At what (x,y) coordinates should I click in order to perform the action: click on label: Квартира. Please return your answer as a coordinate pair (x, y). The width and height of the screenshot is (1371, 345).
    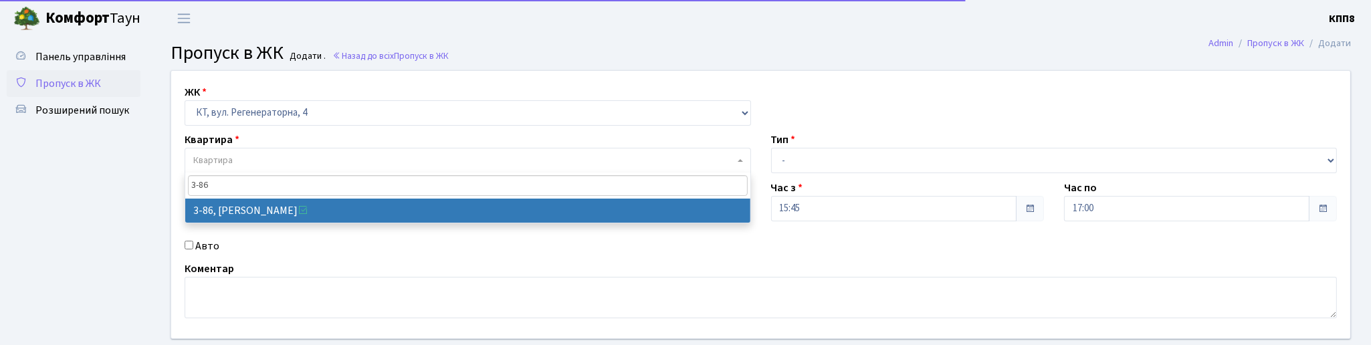
    Looking at the image, I should click on (212, 140).